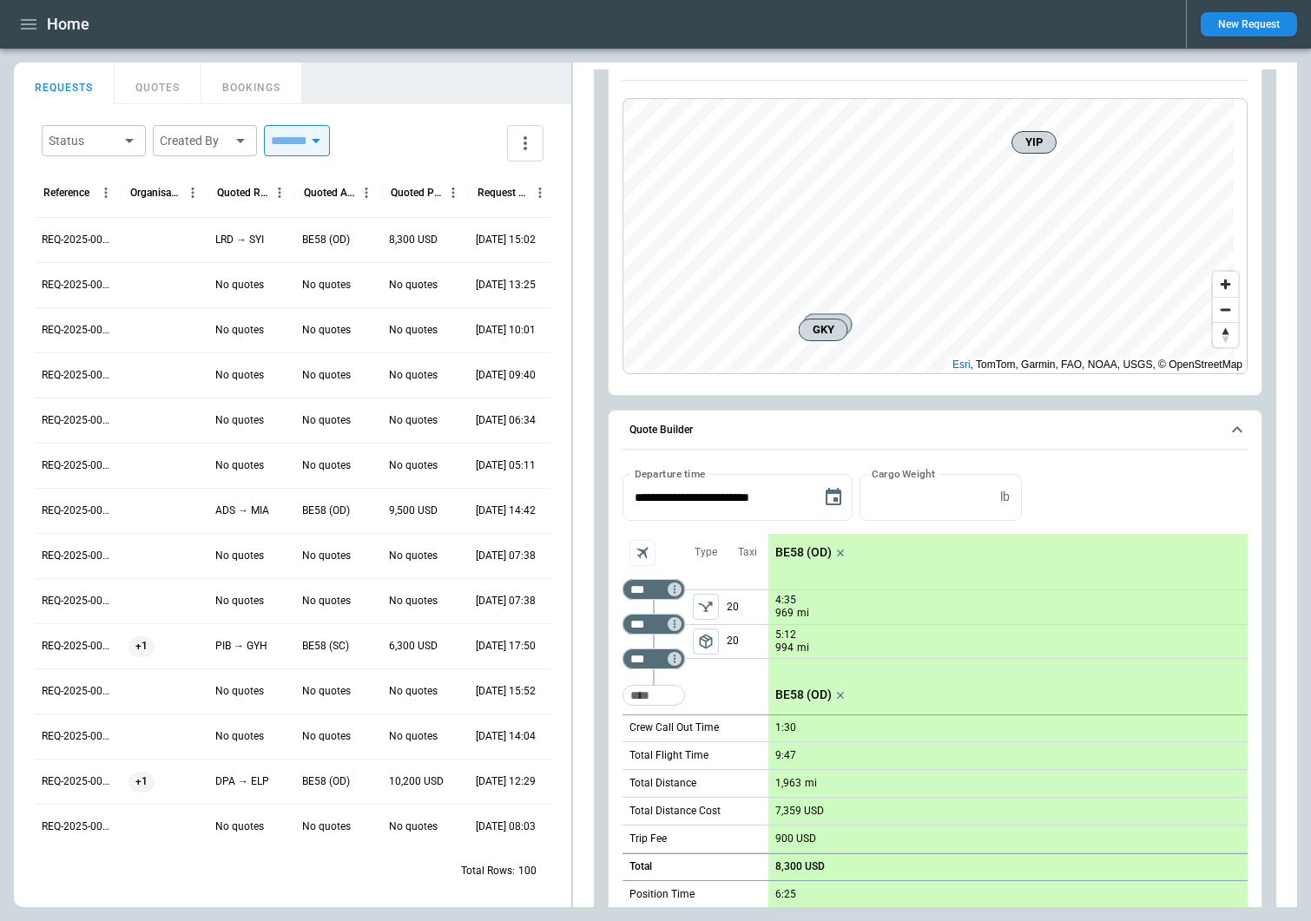  I want to click on p: 09/03/2025 10:01, so click(505, 330).